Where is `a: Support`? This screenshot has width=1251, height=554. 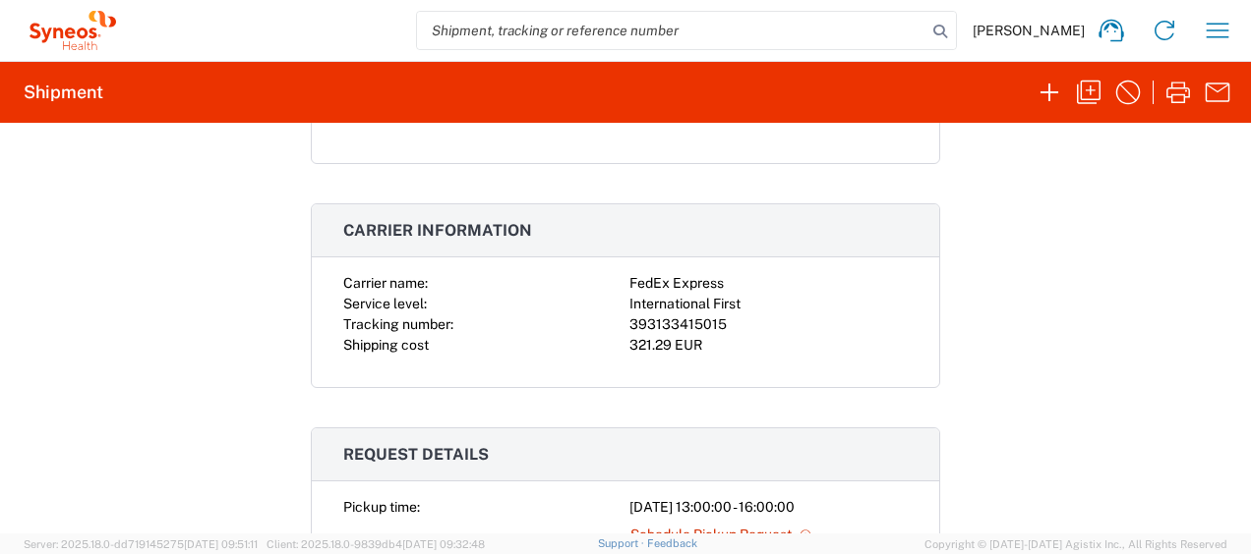
a: Support is located at coordinates (622, 544).